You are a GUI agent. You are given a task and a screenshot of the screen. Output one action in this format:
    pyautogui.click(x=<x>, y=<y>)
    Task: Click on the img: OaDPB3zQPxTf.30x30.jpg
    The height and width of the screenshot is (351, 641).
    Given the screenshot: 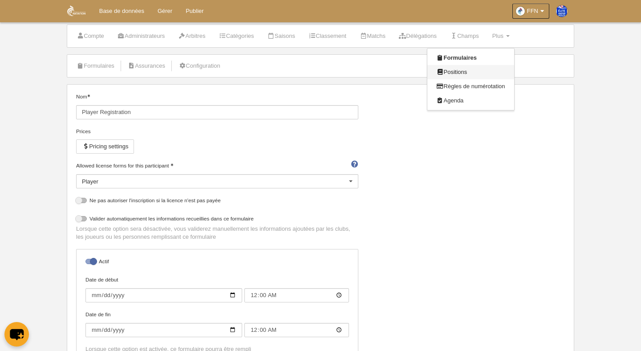 What is the action you would take?
    pyautogui.click(x=521, y=11)
    